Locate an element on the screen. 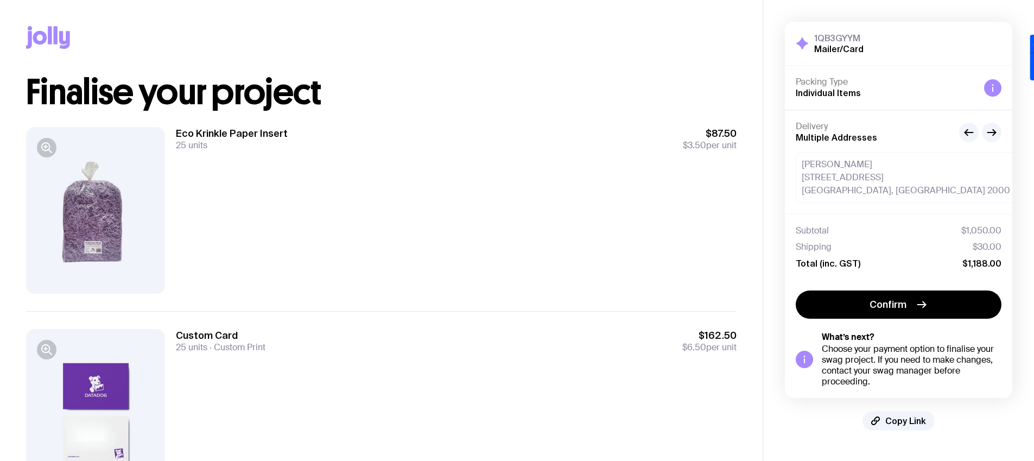 The width and height of the screenshot is (1034, 461). span: Multiple Addresses is located at coordinates (837, 137).